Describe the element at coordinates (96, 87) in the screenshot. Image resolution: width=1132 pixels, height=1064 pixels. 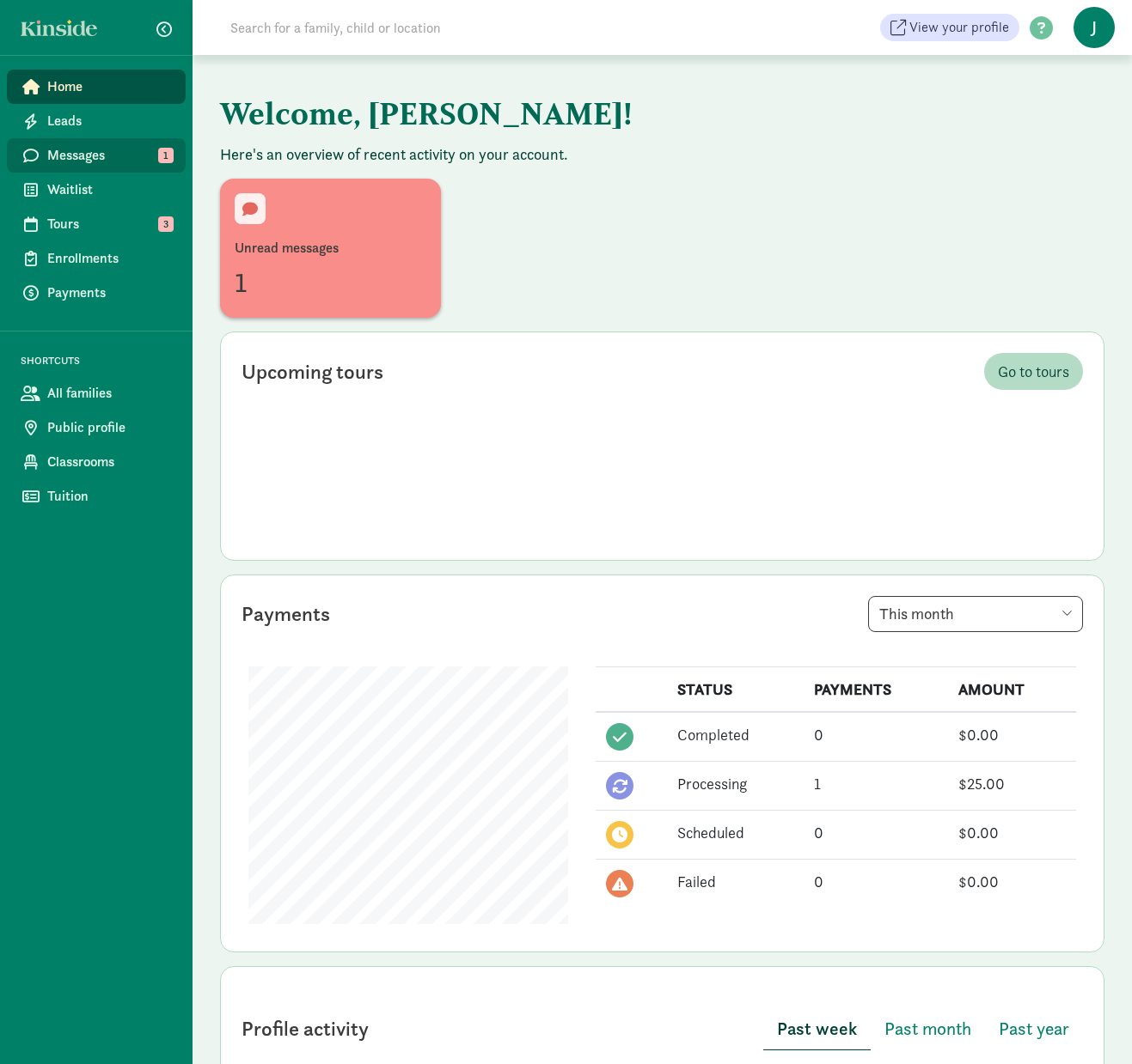
I see `a: Home` at that location.